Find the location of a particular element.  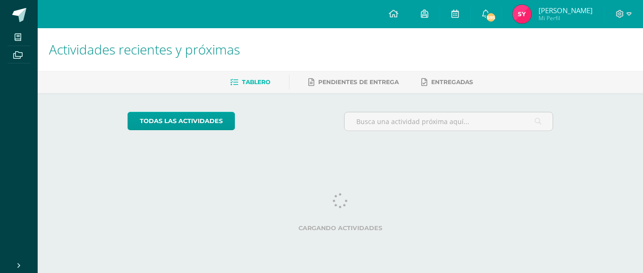

span: 595 is located at coordinates (491, 17).